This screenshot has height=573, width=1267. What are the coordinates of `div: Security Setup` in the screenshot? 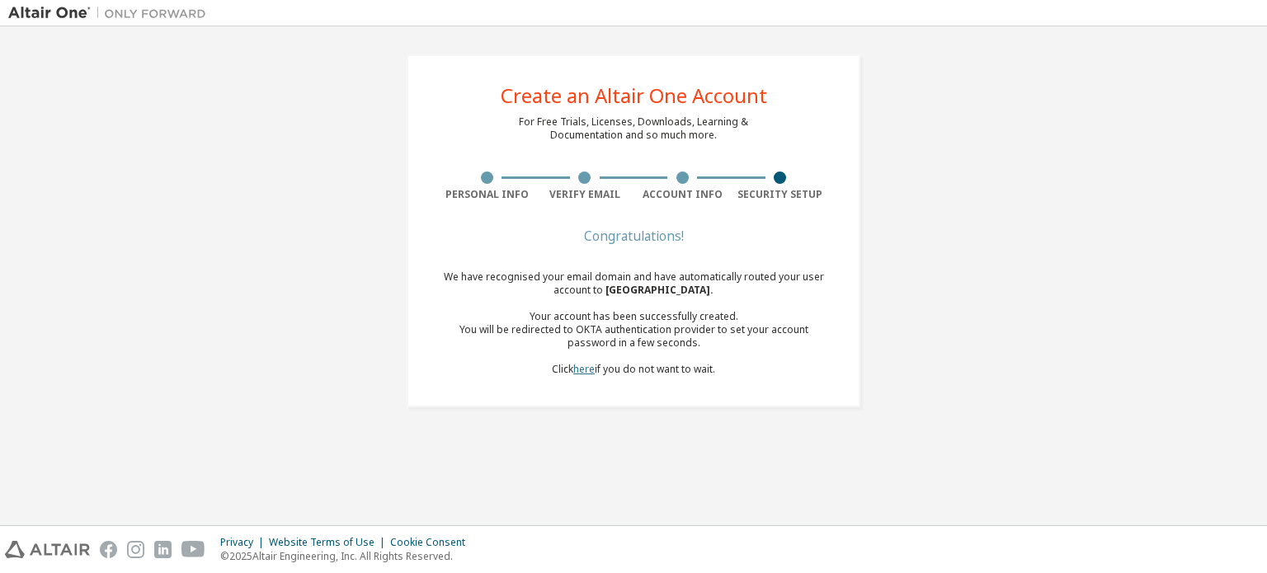 It's located at (780, 195).